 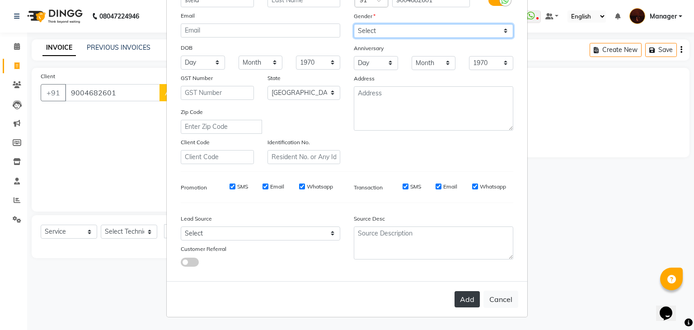 I want to click on input: Email, so click(x=260, y=30).